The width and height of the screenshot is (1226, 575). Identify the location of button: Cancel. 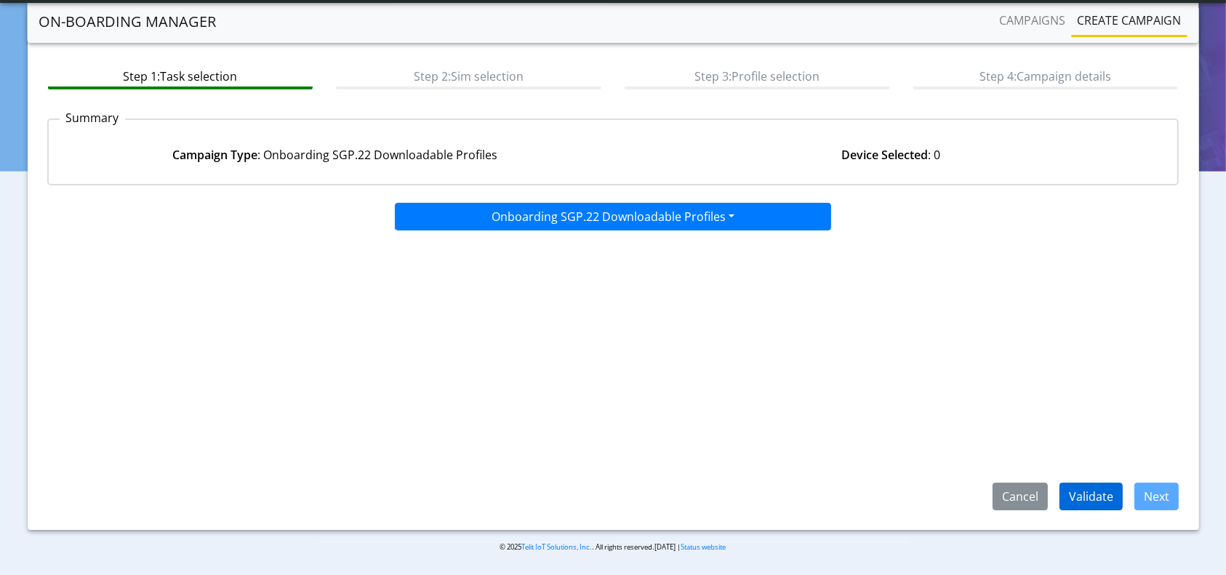
(1020, 496).